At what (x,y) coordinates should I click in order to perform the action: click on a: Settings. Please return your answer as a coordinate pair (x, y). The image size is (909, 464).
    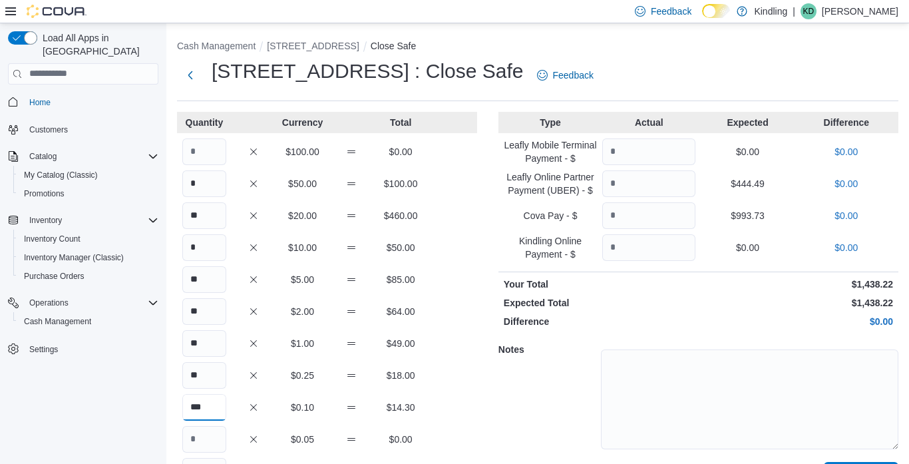
    Looking at the image, I should click on (43, 349).